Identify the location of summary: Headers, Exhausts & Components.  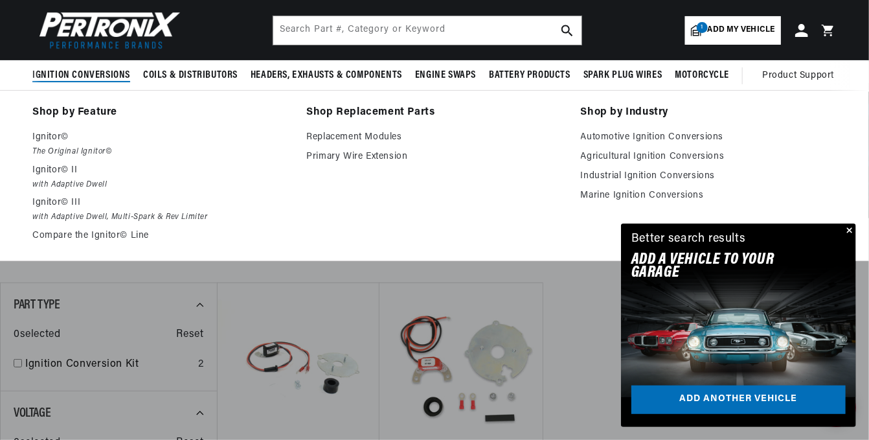
(326, 75).